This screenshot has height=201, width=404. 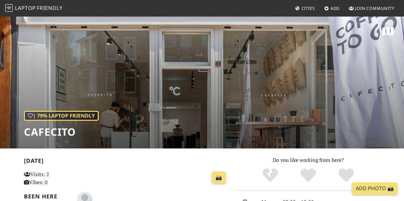 I want to click on span: Cities, so click(x=308, y=8).